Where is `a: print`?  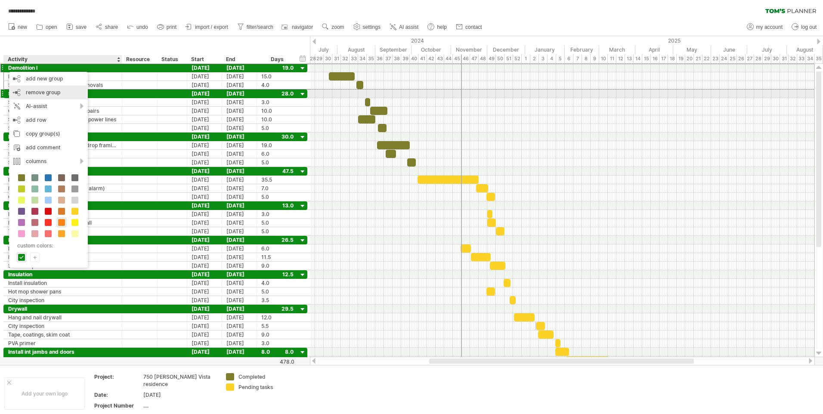
a: print is located at coordinates (167, 27).